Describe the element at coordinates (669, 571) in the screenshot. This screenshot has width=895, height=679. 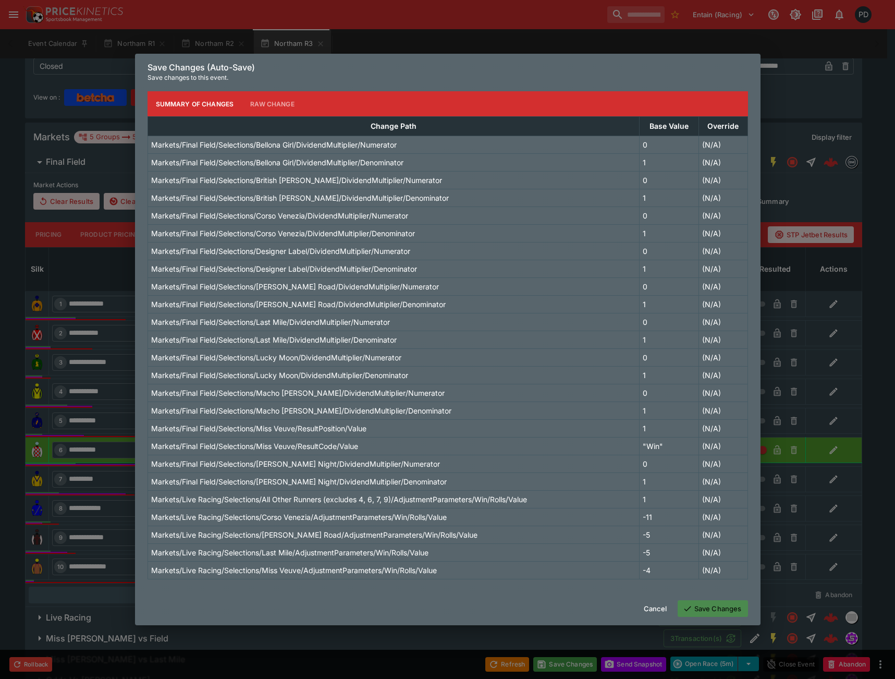
I see `td: -4` at that location.